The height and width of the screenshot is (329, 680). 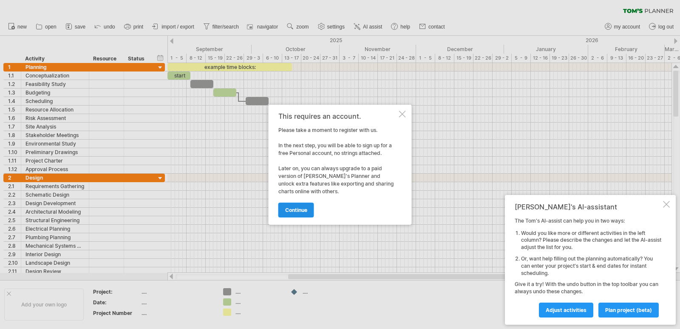 I want to click on span: continue, so click(x=296, y=210).